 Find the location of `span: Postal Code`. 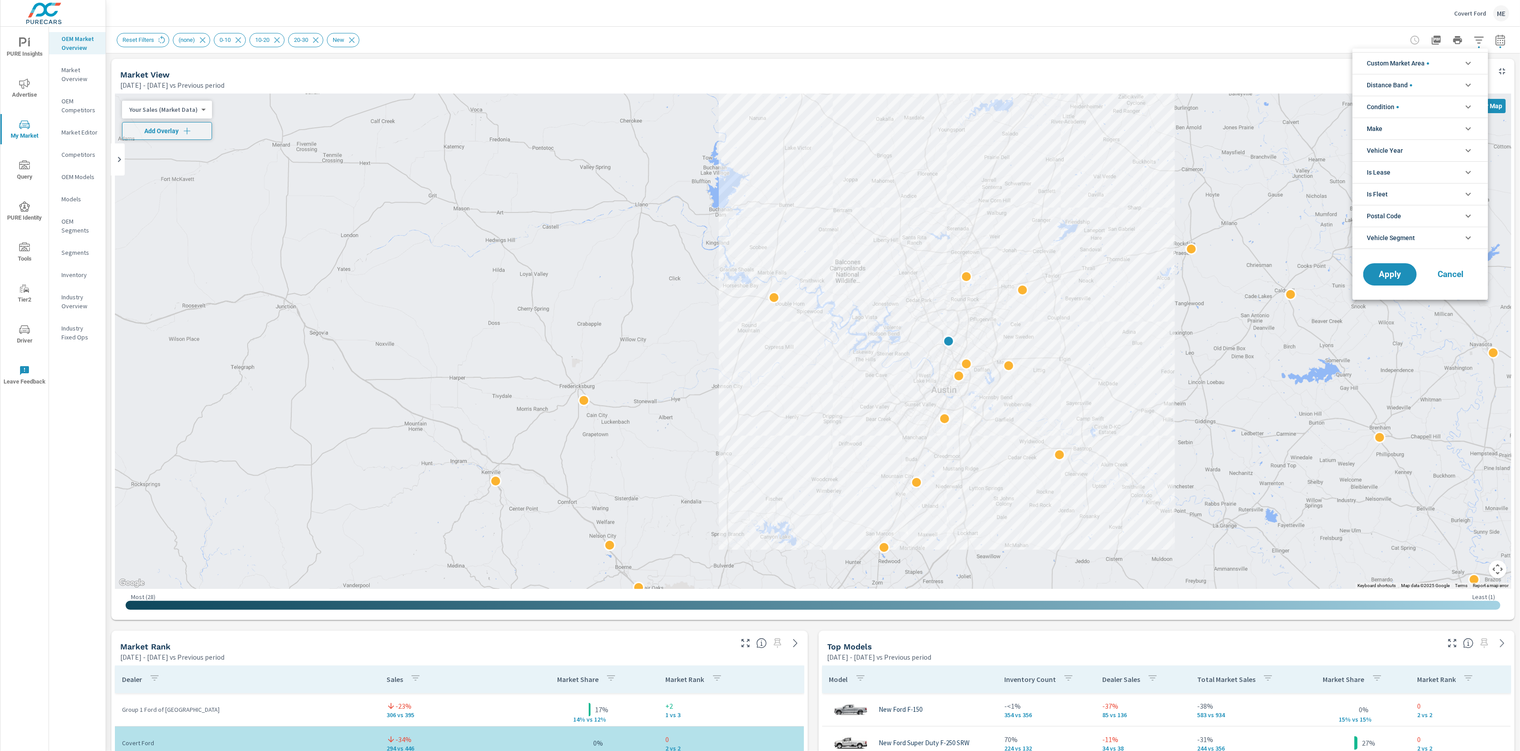

span: Postal Code is located at coordinates (1384, 216).